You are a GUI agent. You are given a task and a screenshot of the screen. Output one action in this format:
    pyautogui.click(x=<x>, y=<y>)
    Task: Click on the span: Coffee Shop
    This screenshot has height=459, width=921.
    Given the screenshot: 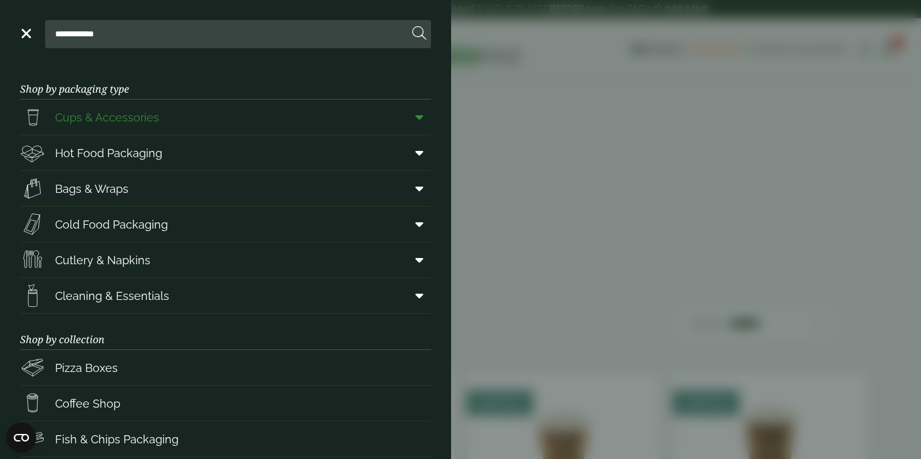 What is the action you would take?
    pyautogui.click(x=88, y=404)
    